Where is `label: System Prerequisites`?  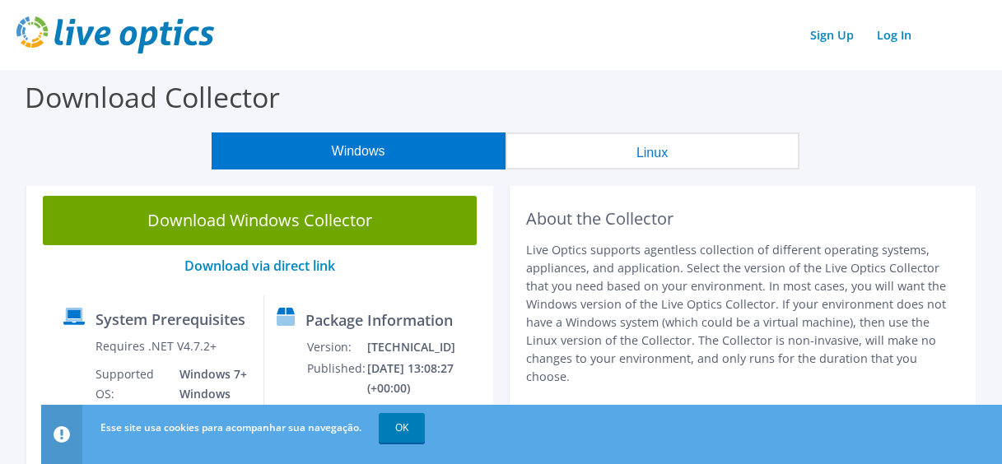
label: System Prerequisites is located at coordinates (170, 319).